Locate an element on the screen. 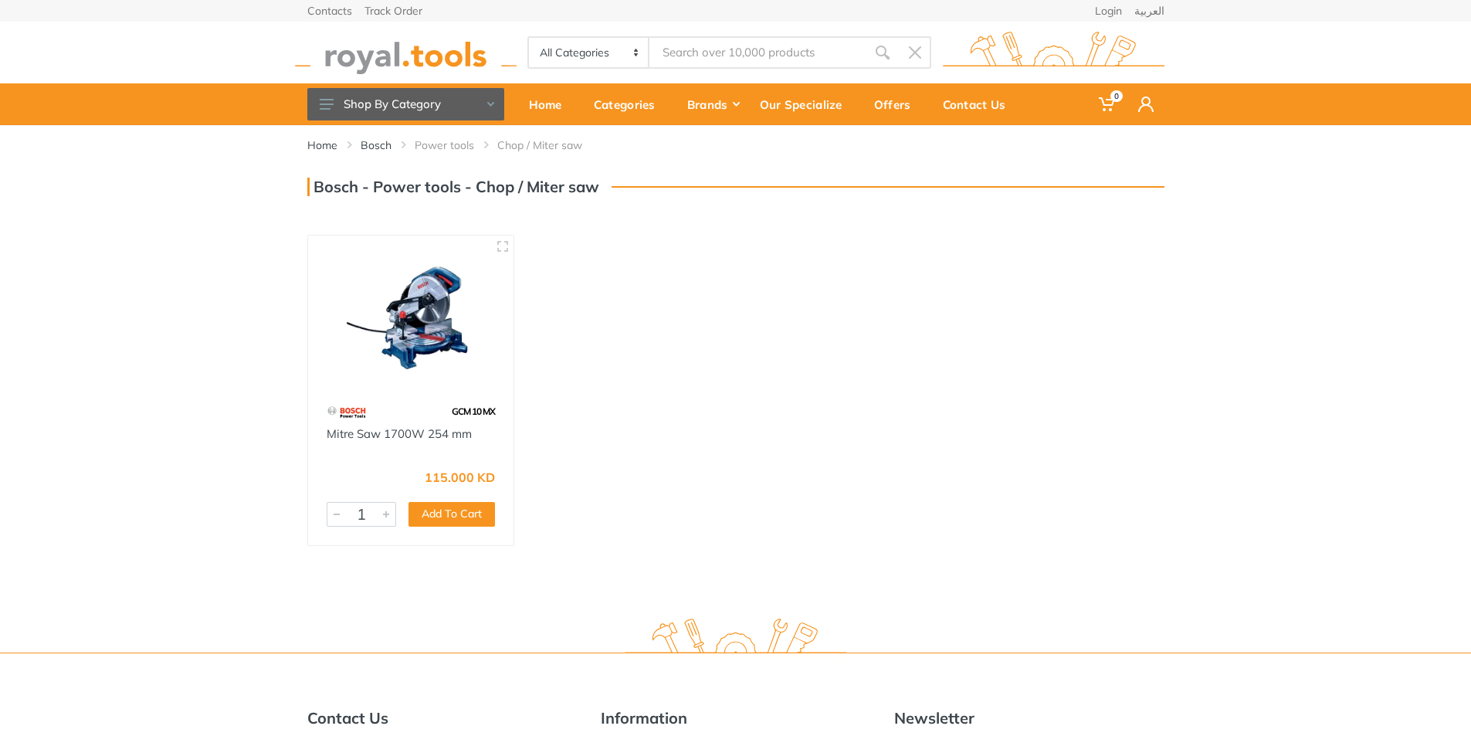 The width and height of the screenshot is (1471, 736). h5: Newsletter is located at coordinates (1030, 718).